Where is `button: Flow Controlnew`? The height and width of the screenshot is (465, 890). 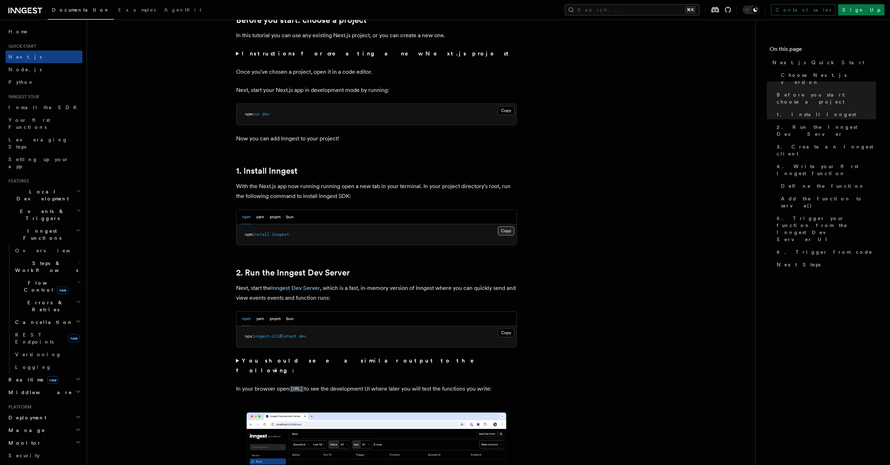 button: Flow Controlnew is located at coordinates (47, 286).